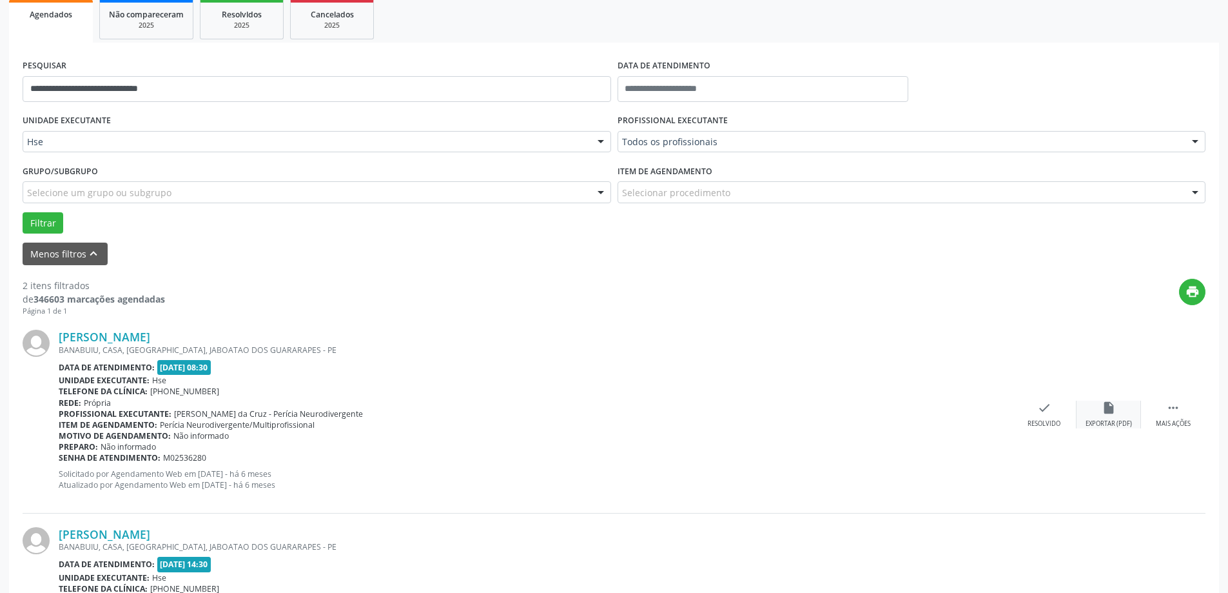  What do you see at coordinates (672, 121) in the screenshot?
I see `label: PROFISSIONAL EXECUTANTE` at bounding box center [672, 121].